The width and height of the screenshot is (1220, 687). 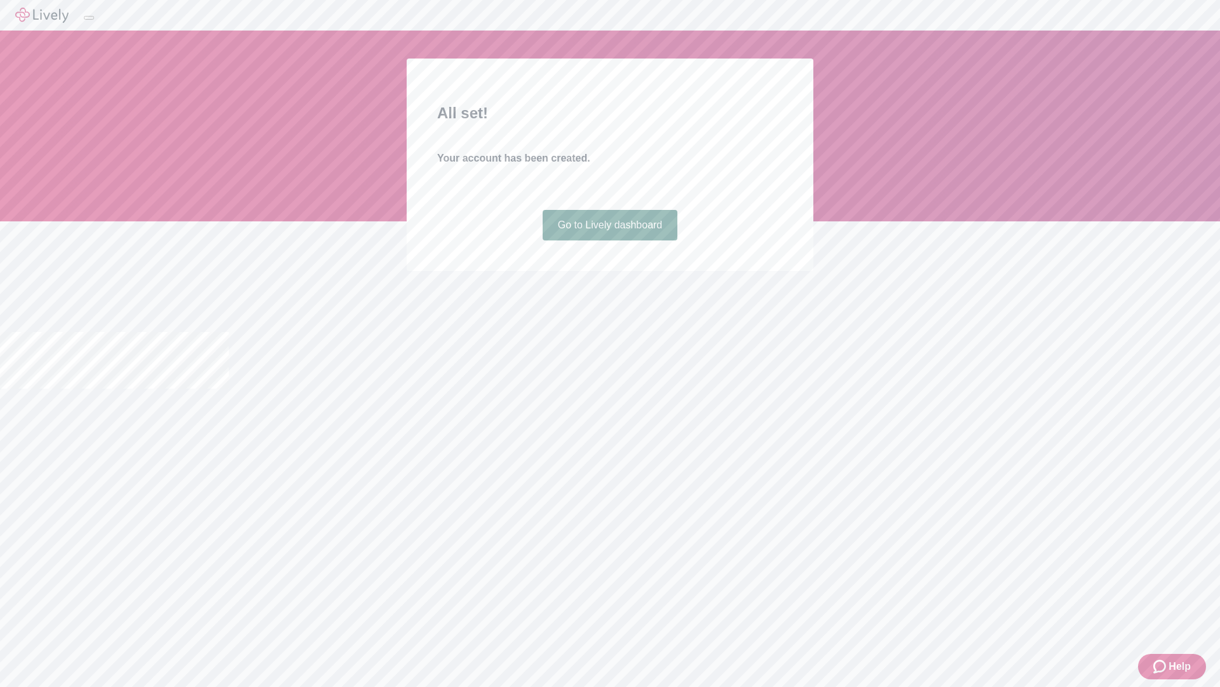 I want to click on button: Log out, so click(x=89, y=18).